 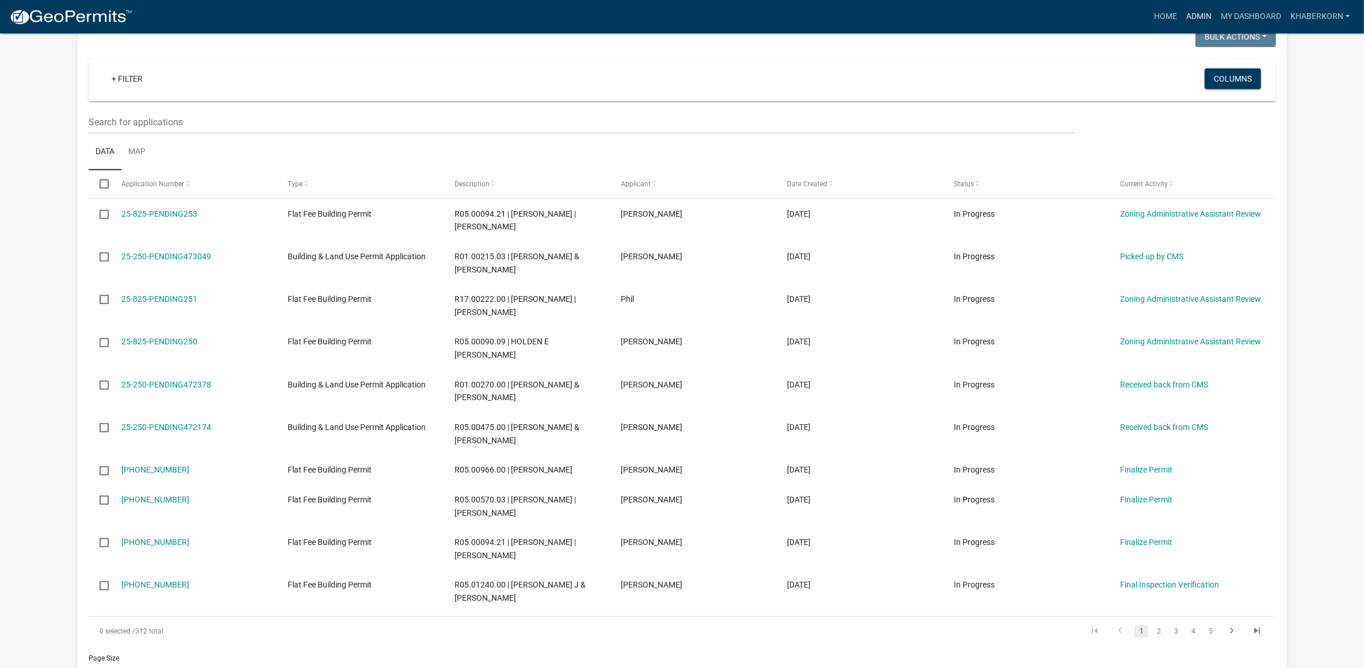 I want to click on span: R01.00215.03 | MICHAEL L & SHIRLEY A MANTHEI, so click(x=517, y=263).